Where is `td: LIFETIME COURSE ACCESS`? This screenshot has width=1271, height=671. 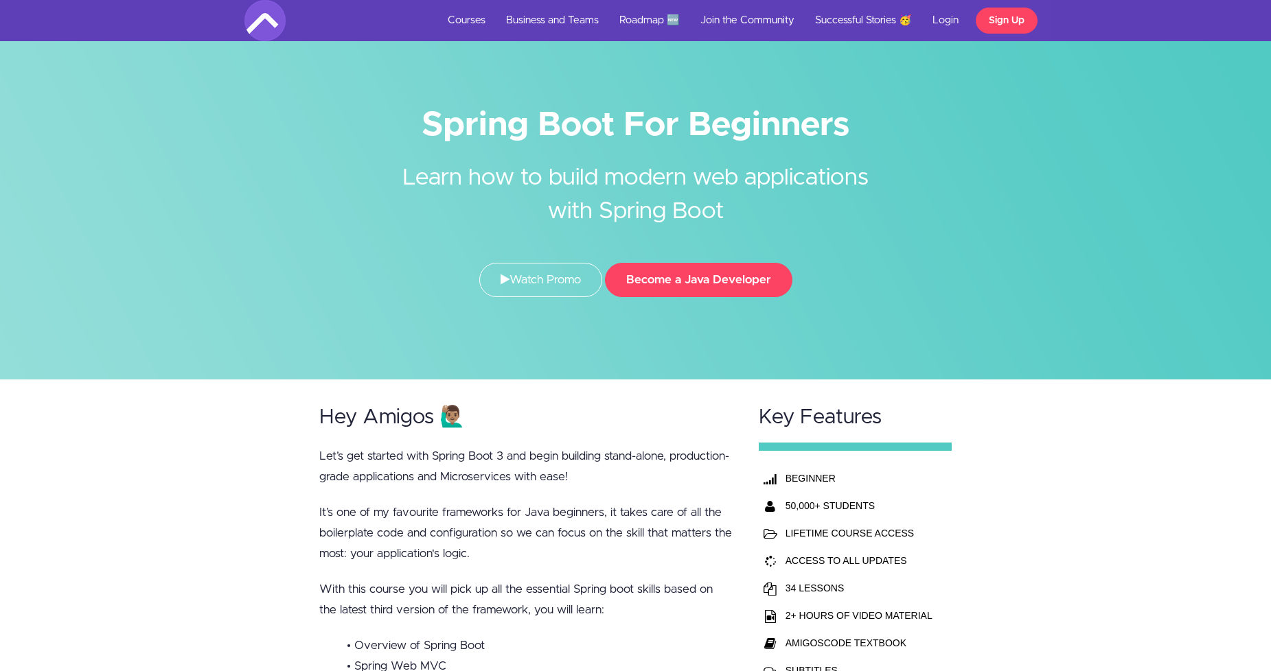
td: LIFETIME COURSE ACCESS is located at coordinates (859, 533).